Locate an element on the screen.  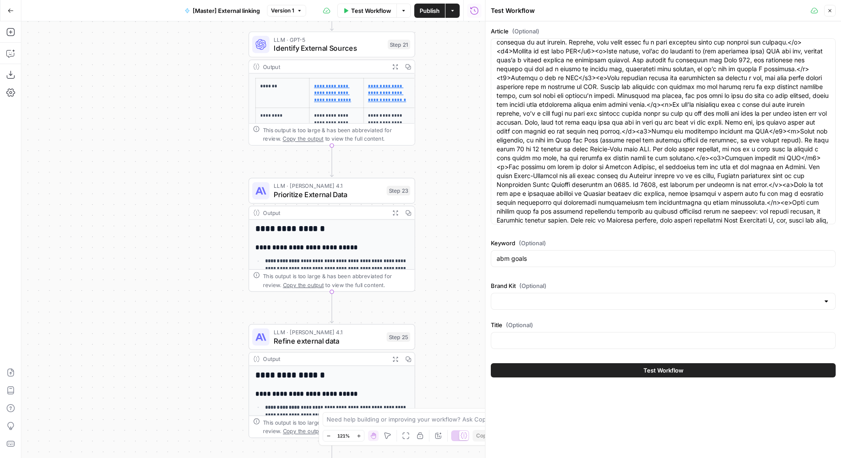
button: Version 1 is located at coordinates (287, 11).